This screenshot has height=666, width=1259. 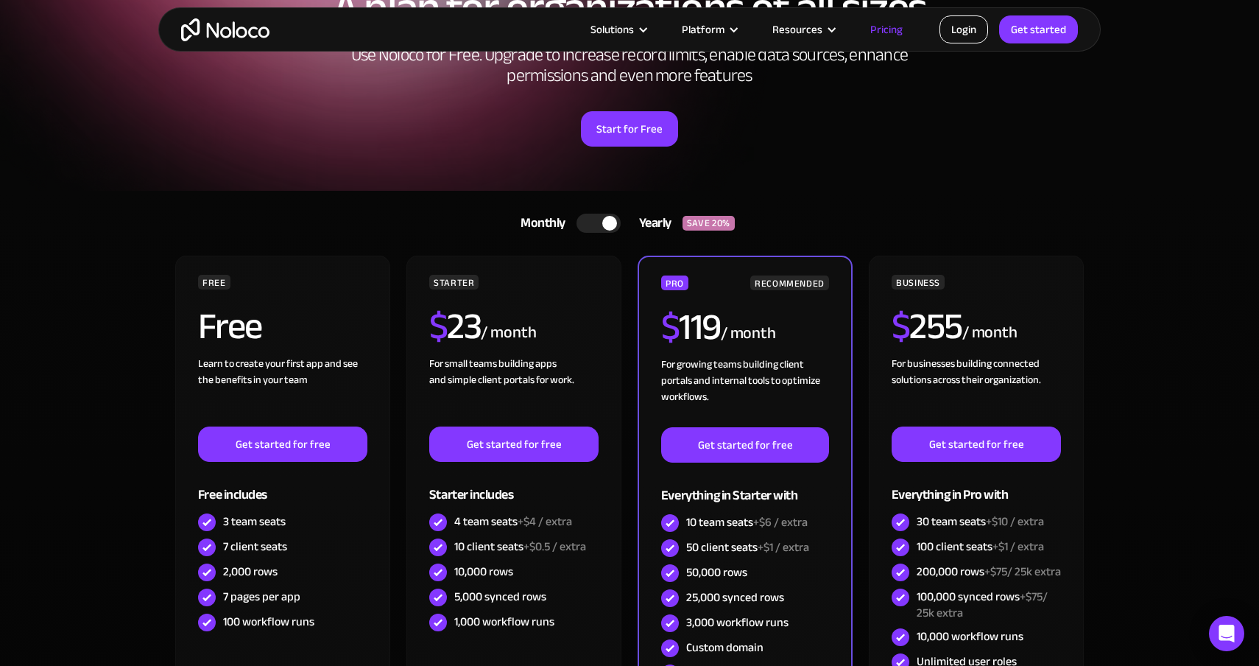 I want to click on div: Open Intercom Messenger, so click(x=1227, y=633).